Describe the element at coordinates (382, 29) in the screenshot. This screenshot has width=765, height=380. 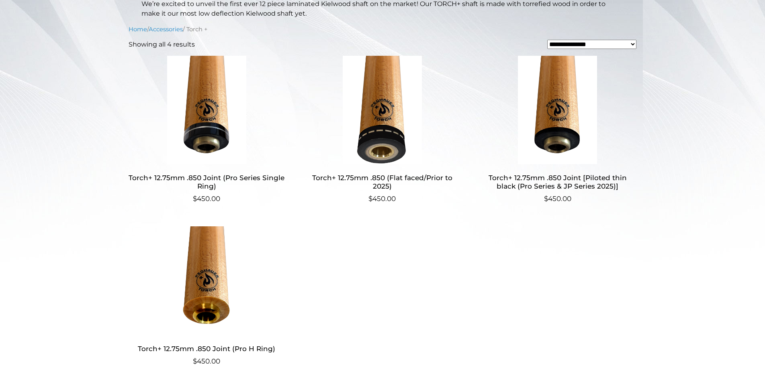
I see `nav: Breadcrumb` at that location.